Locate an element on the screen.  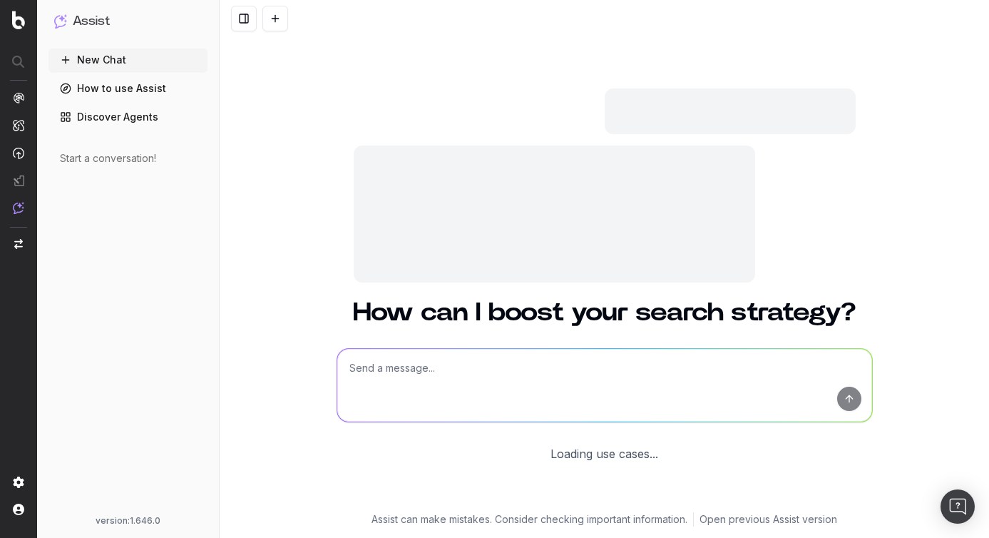
img: Studio is located at coordinates (19, 180).